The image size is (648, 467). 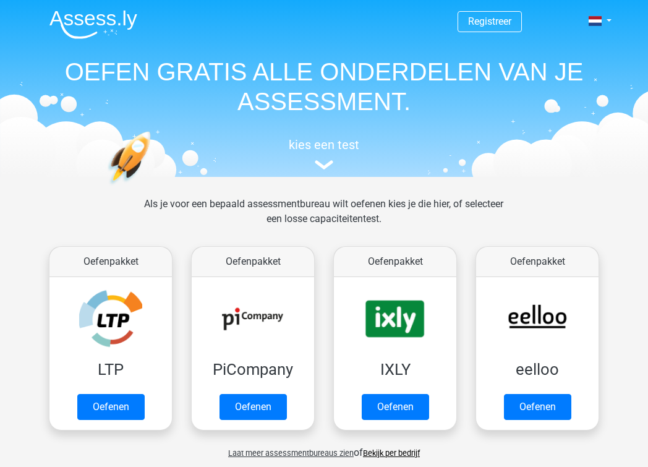 I want to click on span: Laat meer assessmentbureaus zien, so click(x=291, y=452).